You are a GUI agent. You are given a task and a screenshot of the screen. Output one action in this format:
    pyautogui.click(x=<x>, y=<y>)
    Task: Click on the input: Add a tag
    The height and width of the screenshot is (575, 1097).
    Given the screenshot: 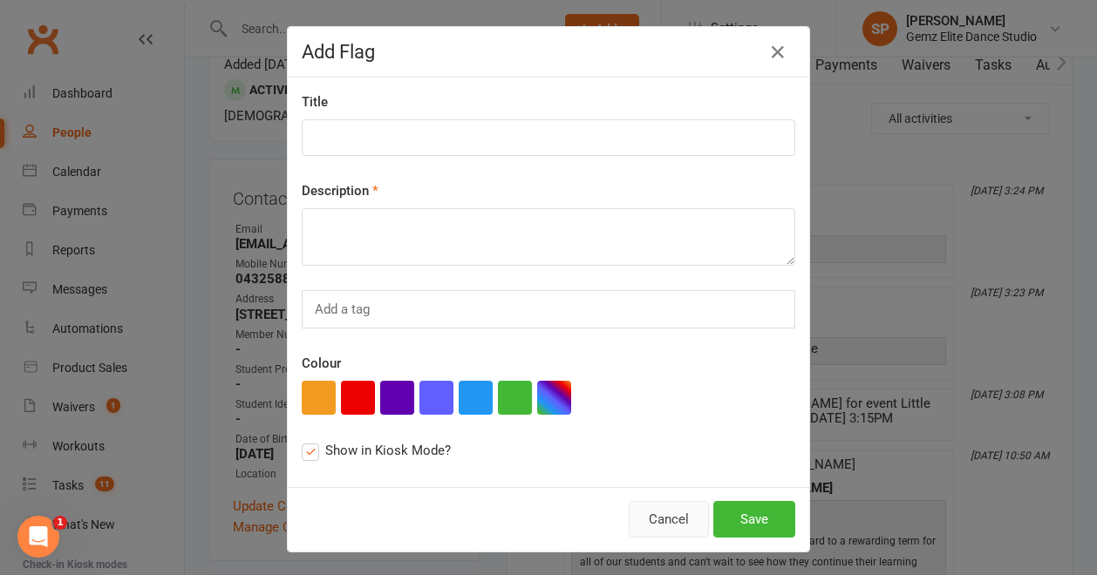 What is the action you would take?
    pyautogui.click(x=343, y=309)
    